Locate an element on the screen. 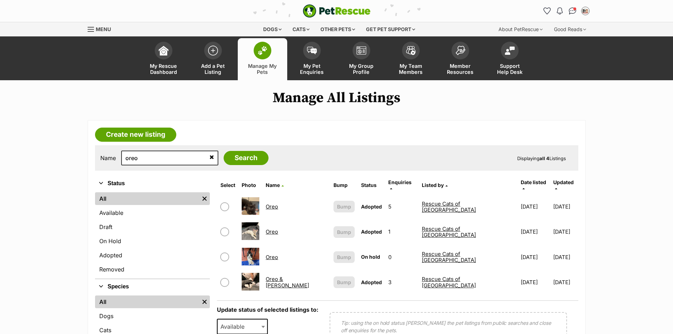  ul: Account quick links is located at coordinates (566, 11).